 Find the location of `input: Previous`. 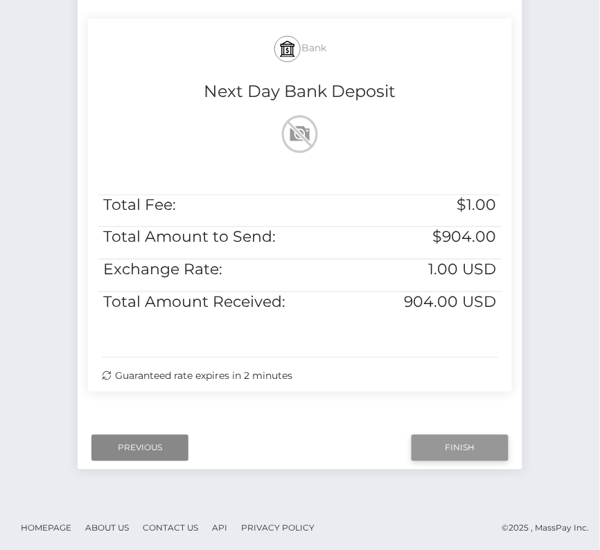

input: Previous is located at coordinates (140, 448).